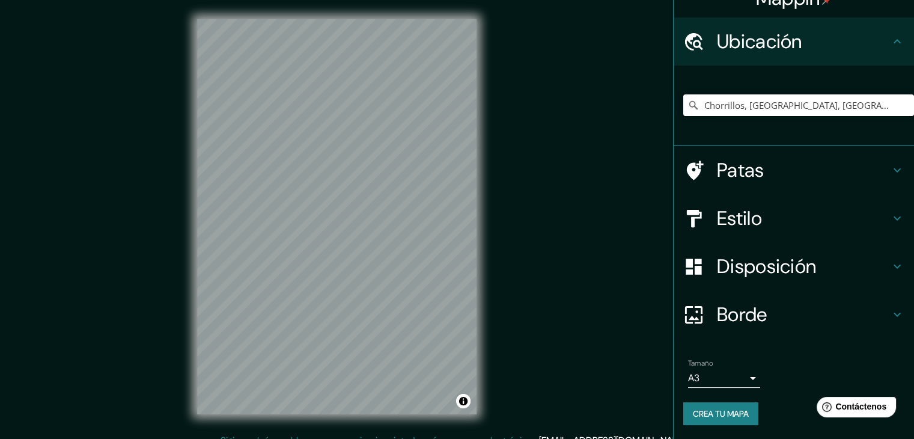 The width and height of the screenshot is (914, 439). Describe the element at coordinates (336, 216) in the screenshot. I see `canvas: Mapa` at that location.